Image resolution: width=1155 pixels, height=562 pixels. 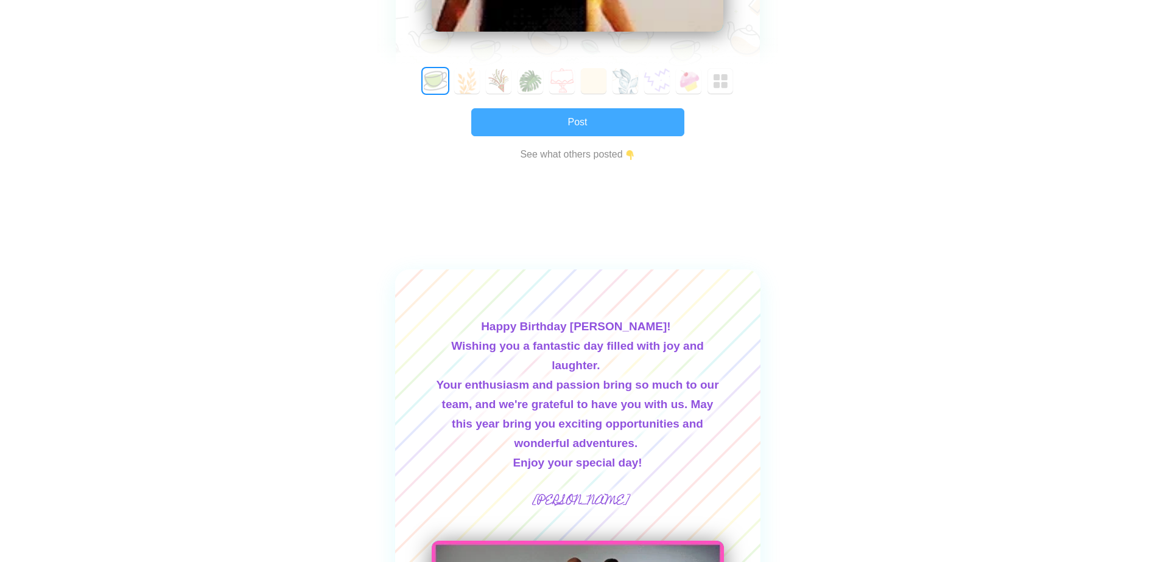 What do you see at coordinates (688, 81) in the screenshot?
I see `button: 8` at bounding box center [688, 81].